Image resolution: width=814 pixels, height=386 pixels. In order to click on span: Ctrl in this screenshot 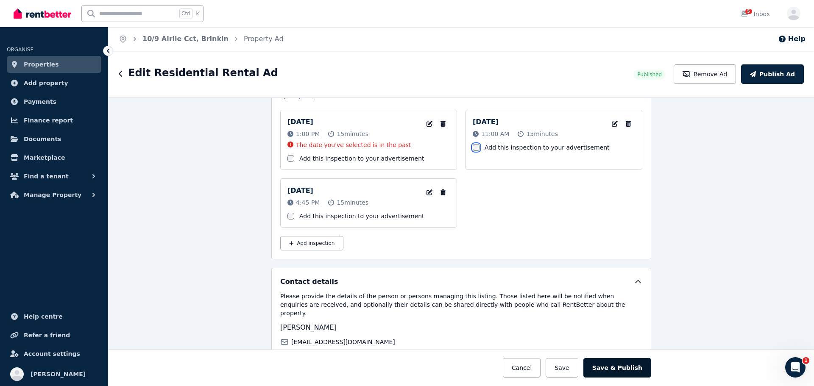, I will do `click(186, 14)`.